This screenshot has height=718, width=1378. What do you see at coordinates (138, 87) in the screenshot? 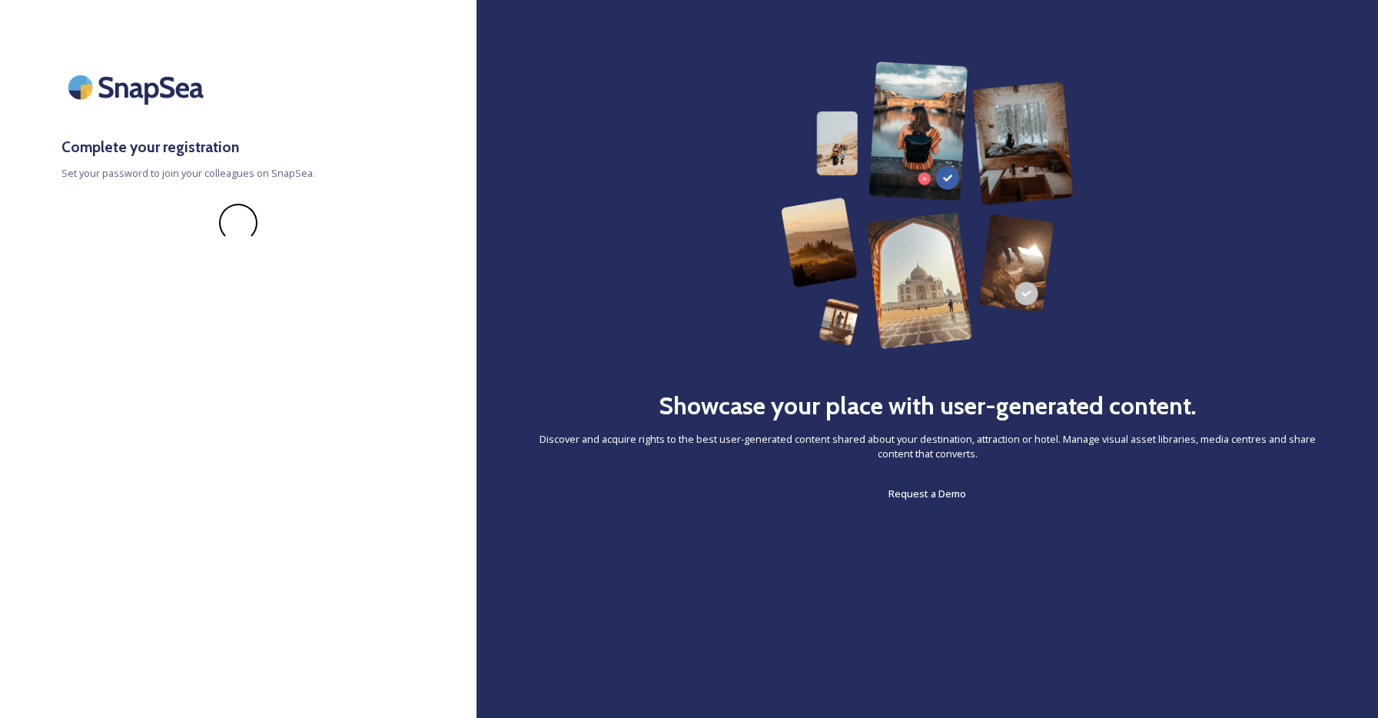
I see `img: SnapSea Logo` at bounding box center [138, 87].